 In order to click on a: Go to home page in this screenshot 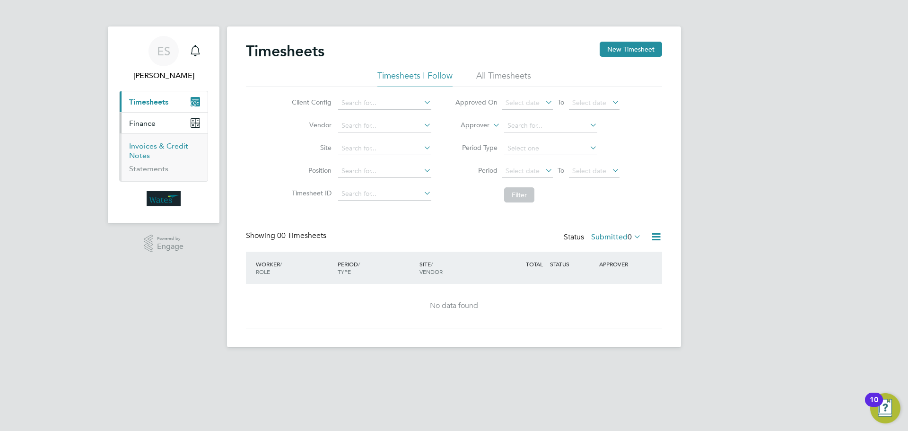, I will do `click(164, 199)`.